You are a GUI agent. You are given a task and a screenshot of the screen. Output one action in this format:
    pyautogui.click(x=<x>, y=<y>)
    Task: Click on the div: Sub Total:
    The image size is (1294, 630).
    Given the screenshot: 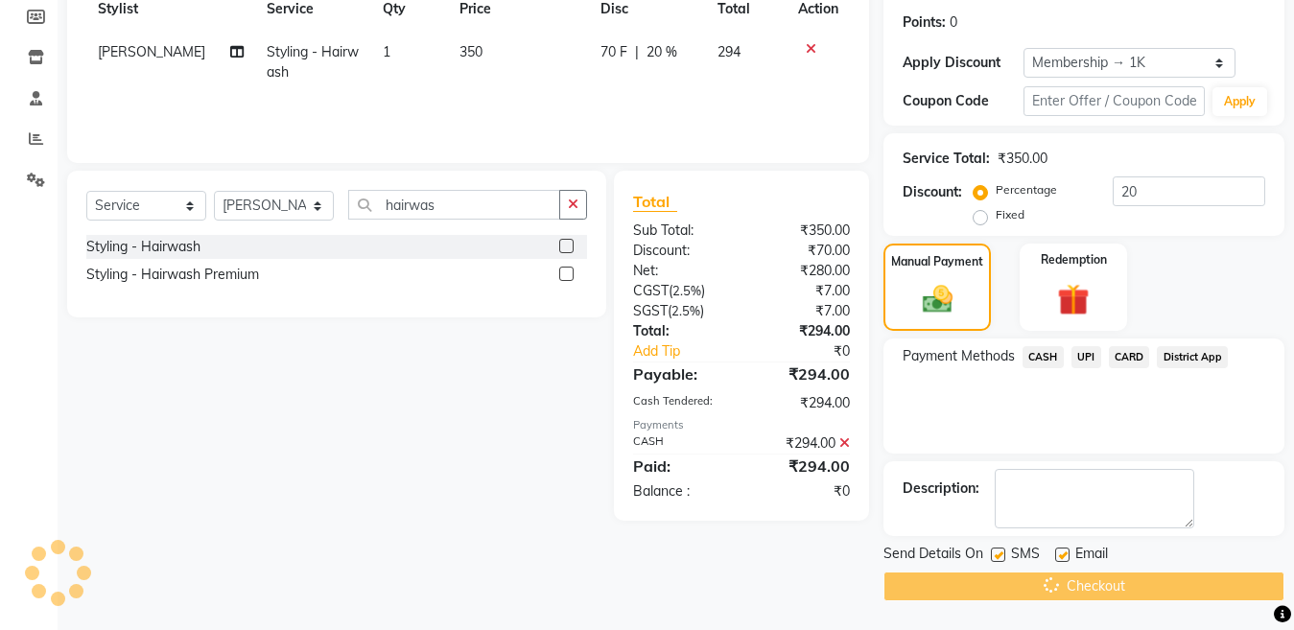 What is the action you would take?
    pyautogui.click(x=680, y=230)
    